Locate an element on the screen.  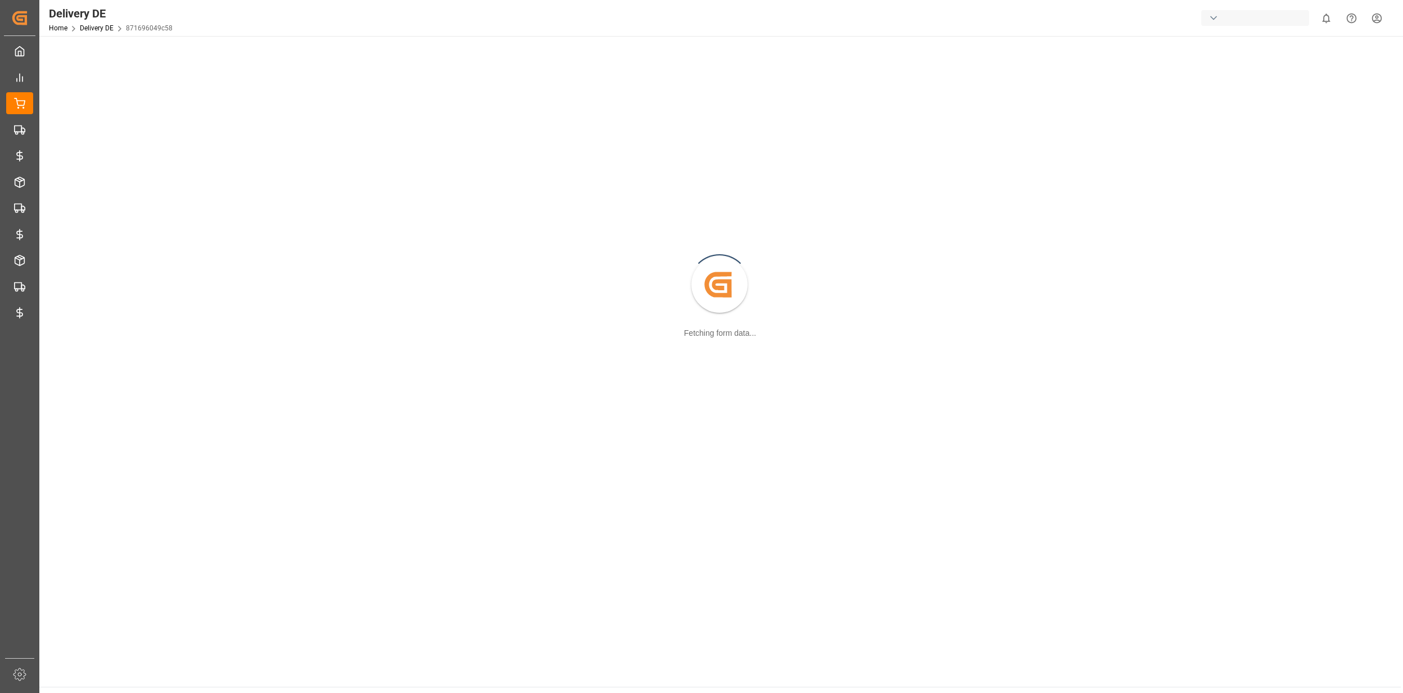
button: show 0 new notifications is located at coordinates (1326, 18).